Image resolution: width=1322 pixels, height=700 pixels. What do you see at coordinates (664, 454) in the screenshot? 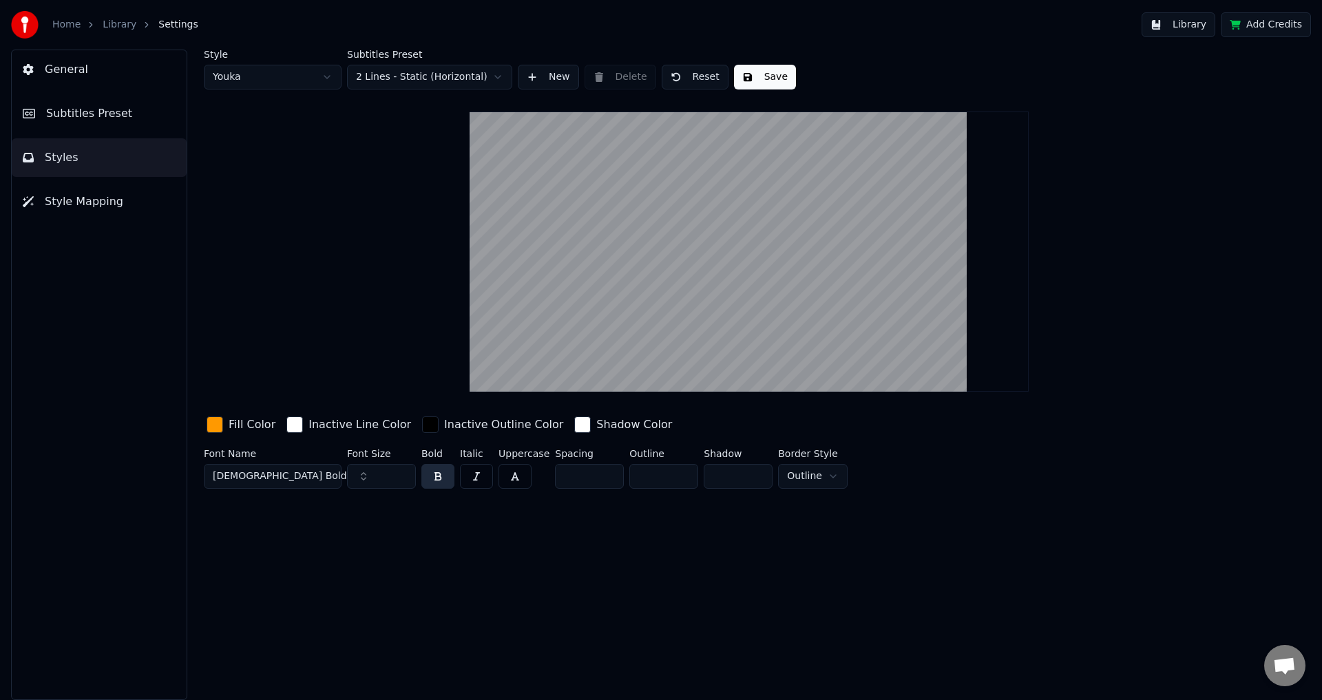
I see `label: Outline` at bounding box center [664, 454].